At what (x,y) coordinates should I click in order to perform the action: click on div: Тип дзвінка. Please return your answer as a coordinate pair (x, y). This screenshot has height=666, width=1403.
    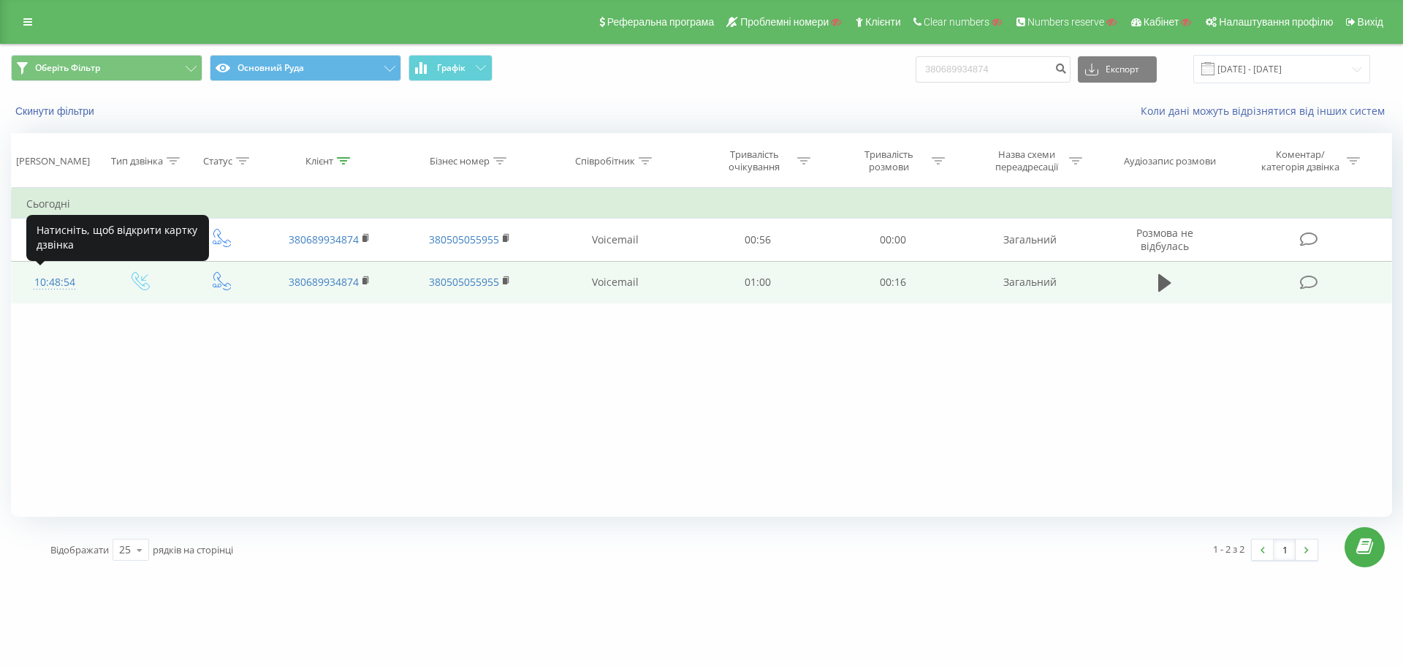
    Looking at the image, I should click on (137, 161).